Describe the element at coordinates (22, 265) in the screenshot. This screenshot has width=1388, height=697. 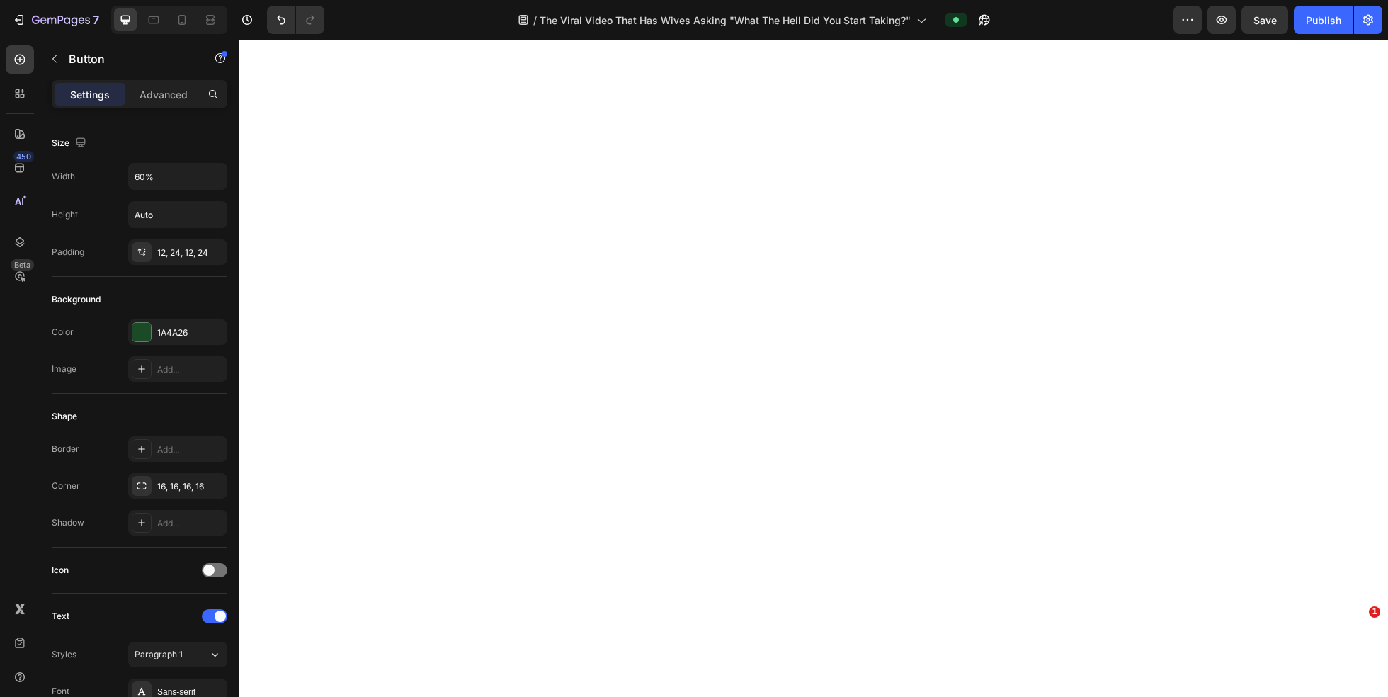
I see `div: Beta` at that location.